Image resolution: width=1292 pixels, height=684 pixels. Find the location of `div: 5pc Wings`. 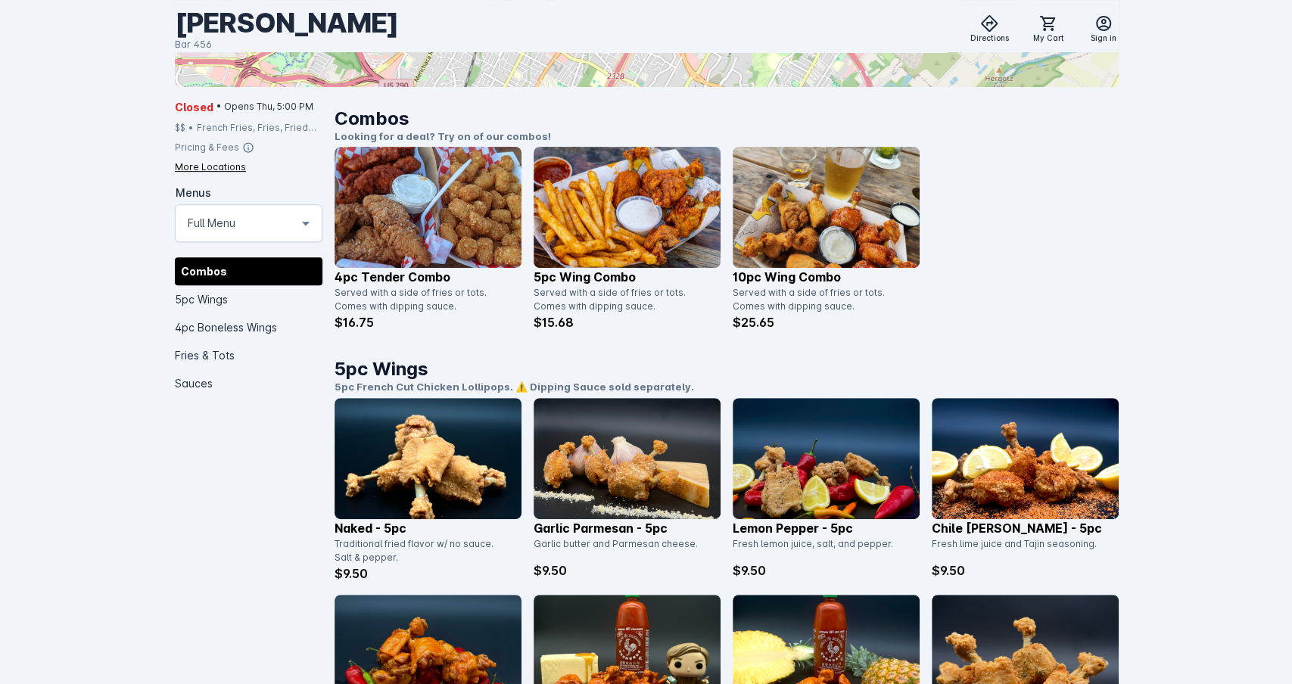

div: 5pc Wings is located at coordinates (248, 299).